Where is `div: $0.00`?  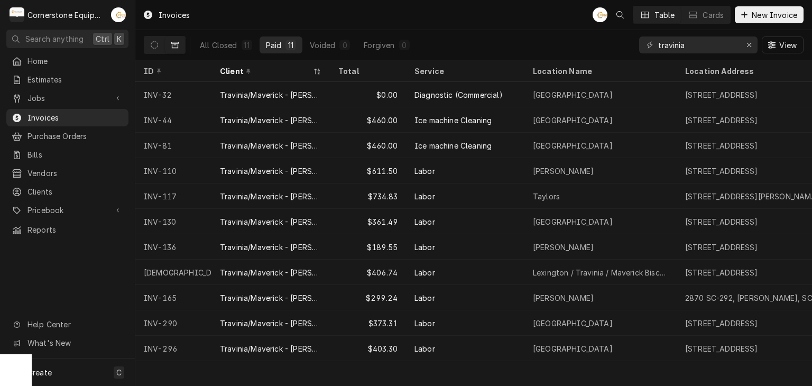
div: $0.00 is located at coordinates (368, 95).